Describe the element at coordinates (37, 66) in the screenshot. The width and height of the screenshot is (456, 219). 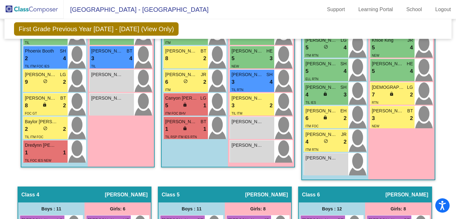
I see `span: TIL ITM FOC IES` at that location.